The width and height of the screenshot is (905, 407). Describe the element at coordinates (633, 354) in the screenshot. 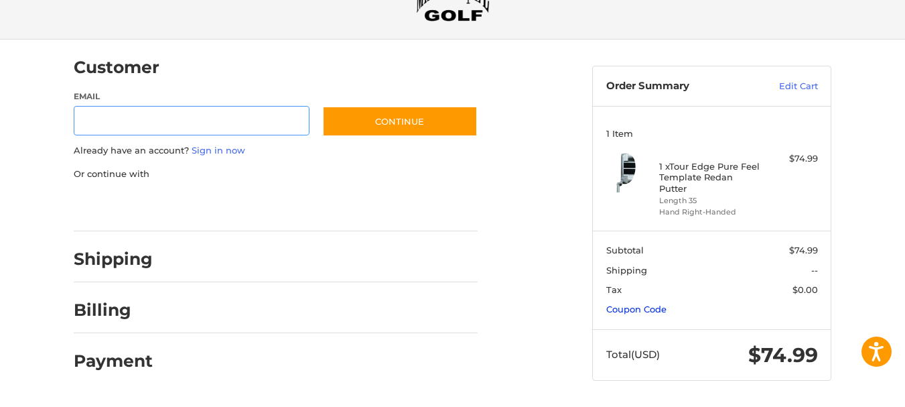

I see `span: Total (USD)` at that location.